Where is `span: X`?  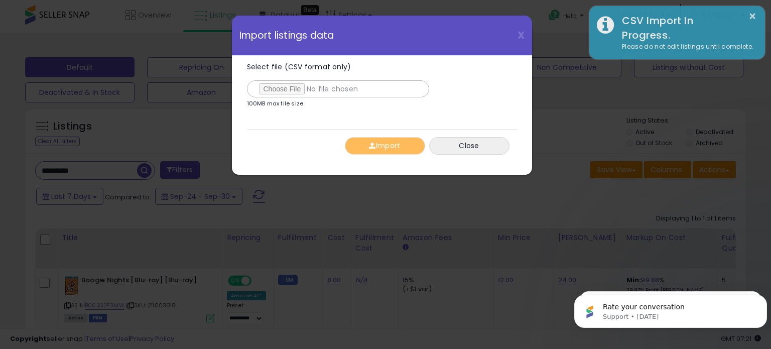
span: X is located at coordinates (521, 35).